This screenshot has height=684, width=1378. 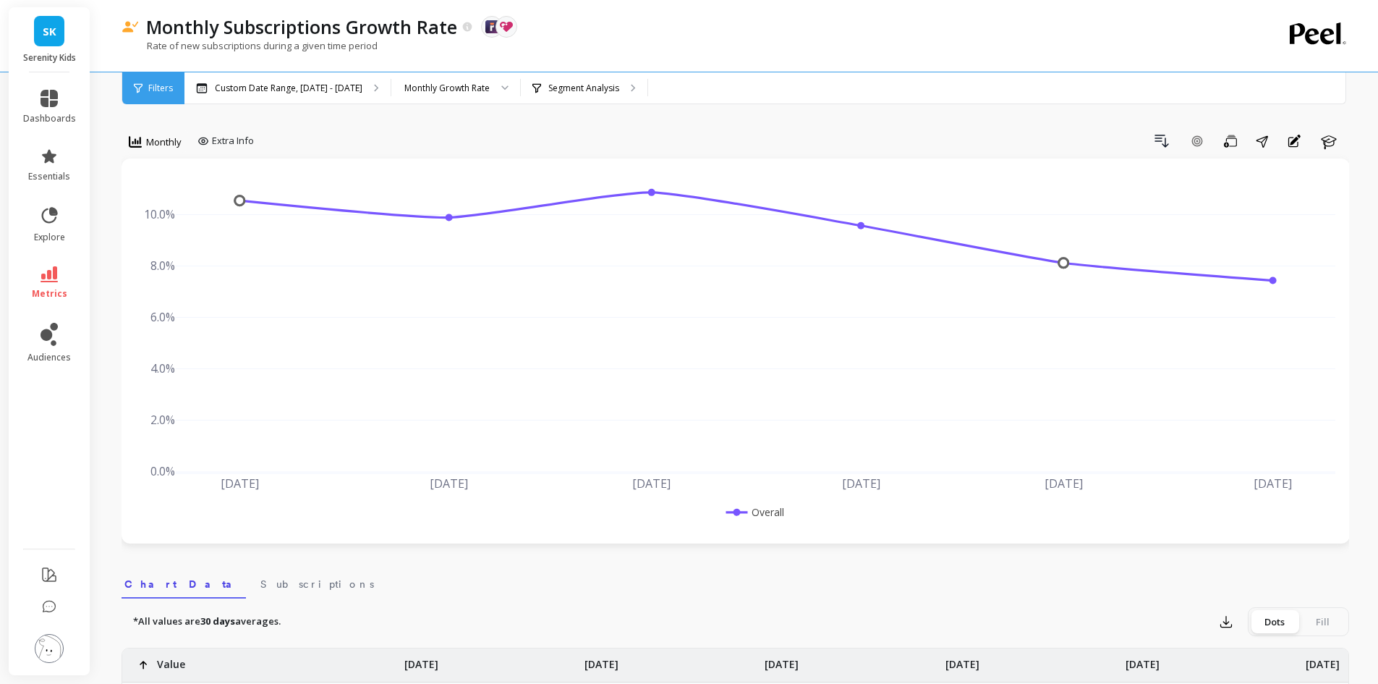 I want to click on img: api.smartrr.svg, so click(x=492, y=27).